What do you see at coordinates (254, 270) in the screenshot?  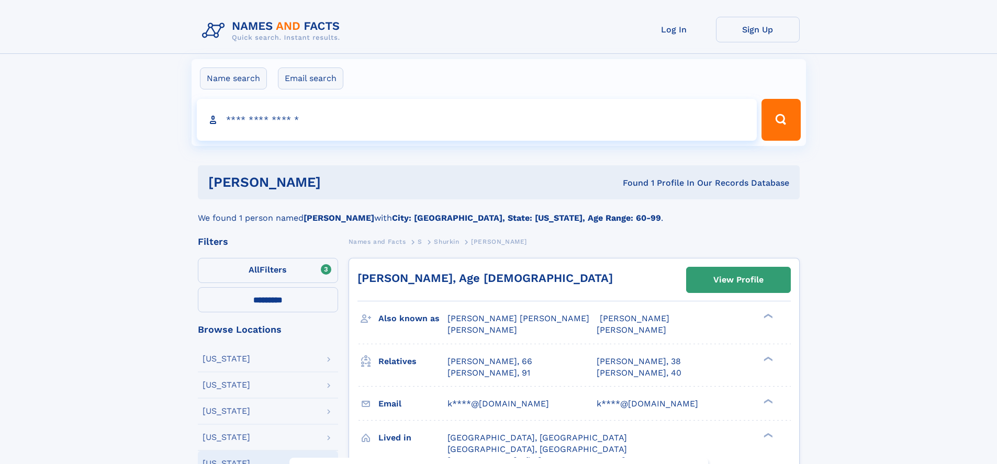 I see `span: All` at bounding box center [254, 270].